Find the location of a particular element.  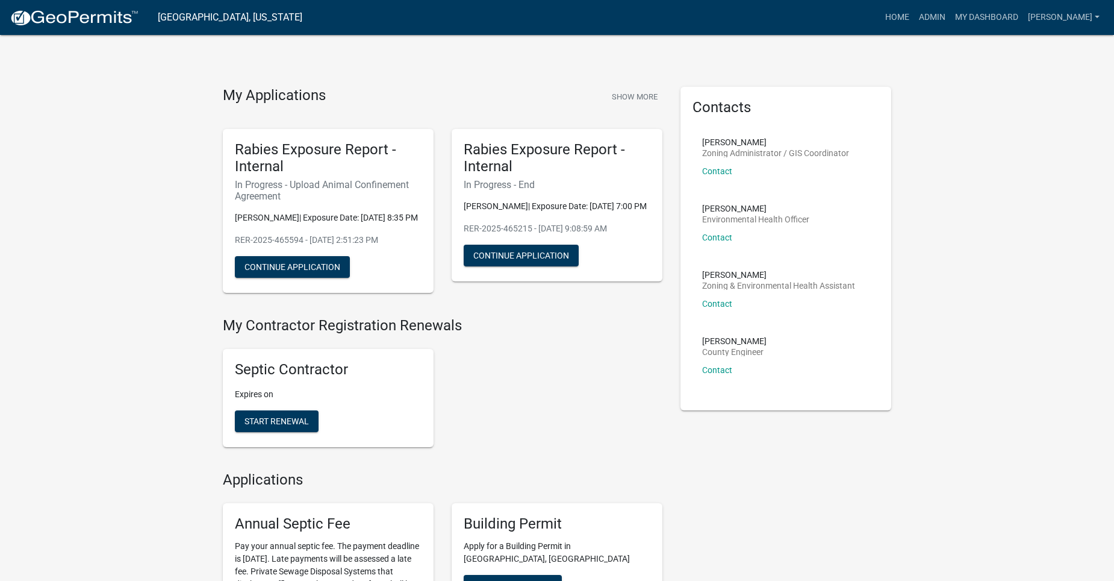

h6: In Progress - Upload Animal Confinement Agreement is located at coordinates (328, 190).